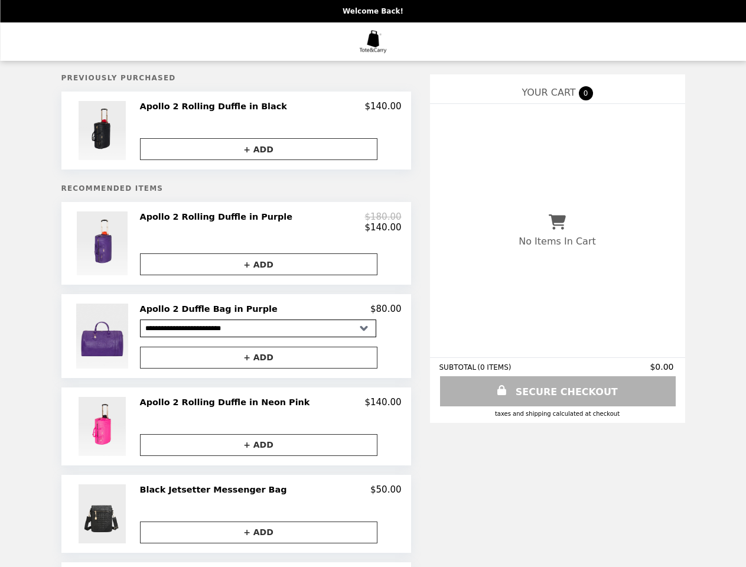 This screenshot has width=746, height=567. What do you see at coordinates (219, 217) in the screenshot?
I see `h2: Apollo 2 Rolling Duffle in Purple` at bounding box center [219, 217].